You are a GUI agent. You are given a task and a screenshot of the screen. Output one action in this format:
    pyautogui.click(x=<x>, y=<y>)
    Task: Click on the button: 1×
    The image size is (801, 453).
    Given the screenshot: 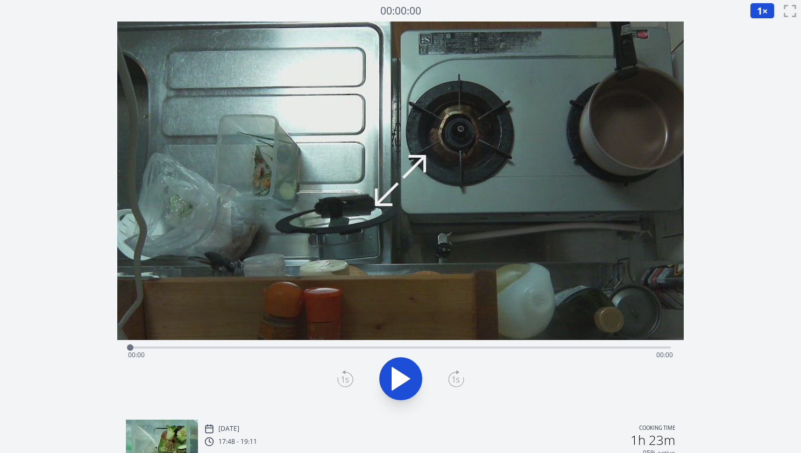 What is the action you would take?
    pyautogui.click(x=762, y=11)
    